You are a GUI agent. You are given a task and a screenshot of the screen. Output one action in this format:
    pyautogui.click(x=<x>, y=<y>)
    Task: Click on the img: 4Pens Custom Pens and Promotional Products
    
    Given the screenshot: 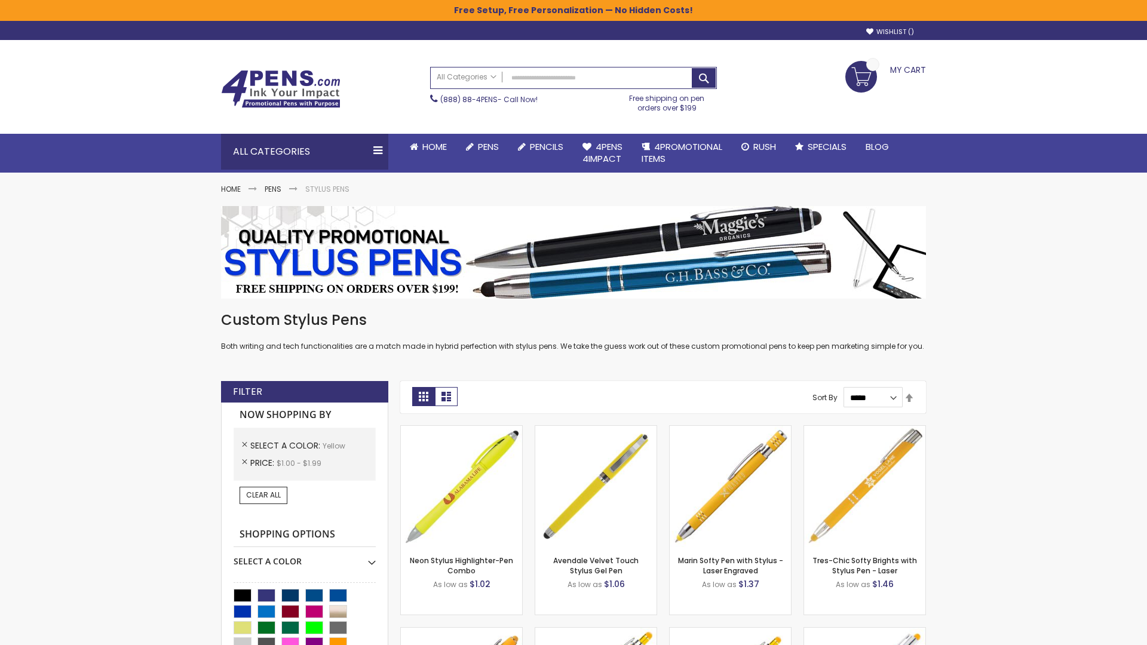 What is the action you would take?
    pyautogui.click(x=281, y=89)
    